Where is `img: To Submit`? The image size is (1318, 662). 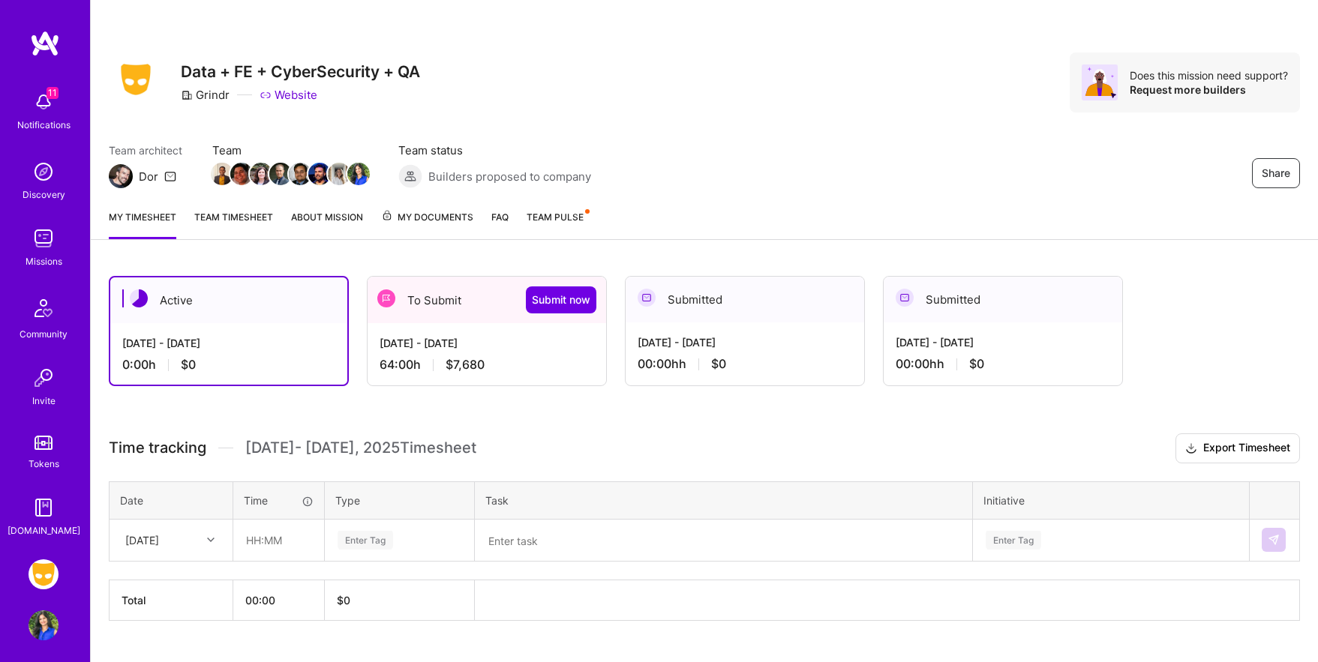 img: To Submit is located at coordinates (386, 298).